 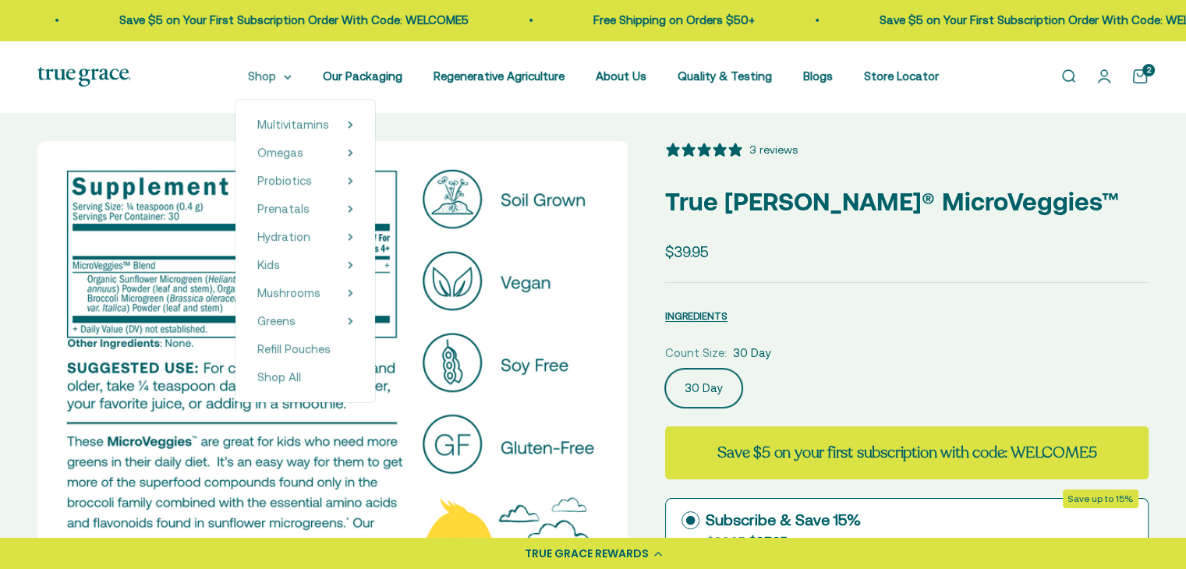 I want to click on cart-count: 2, so click(x=1149, y=70).